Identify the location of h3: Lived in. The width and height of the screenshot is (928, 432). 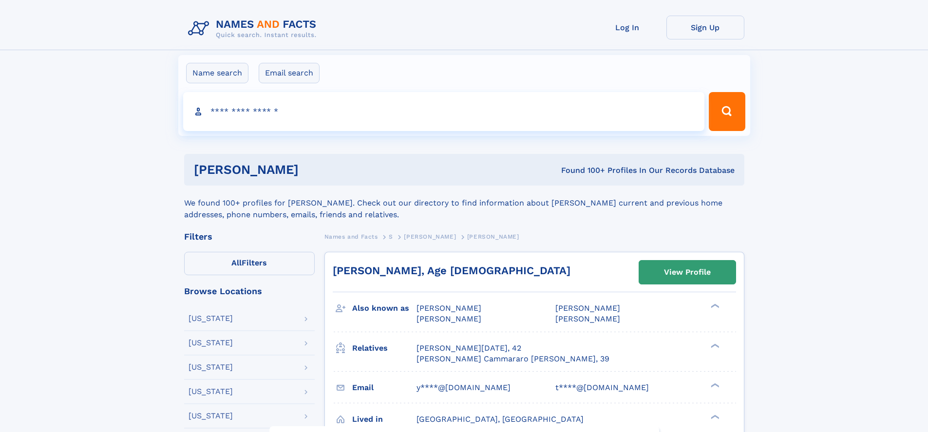
(384, 419).